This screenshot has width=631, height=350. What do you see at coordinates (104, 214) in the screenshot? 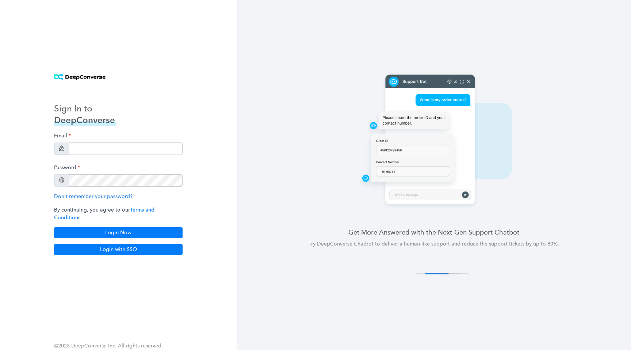
I see `a: Terms and Conditions` at bounding box center [104, 214].